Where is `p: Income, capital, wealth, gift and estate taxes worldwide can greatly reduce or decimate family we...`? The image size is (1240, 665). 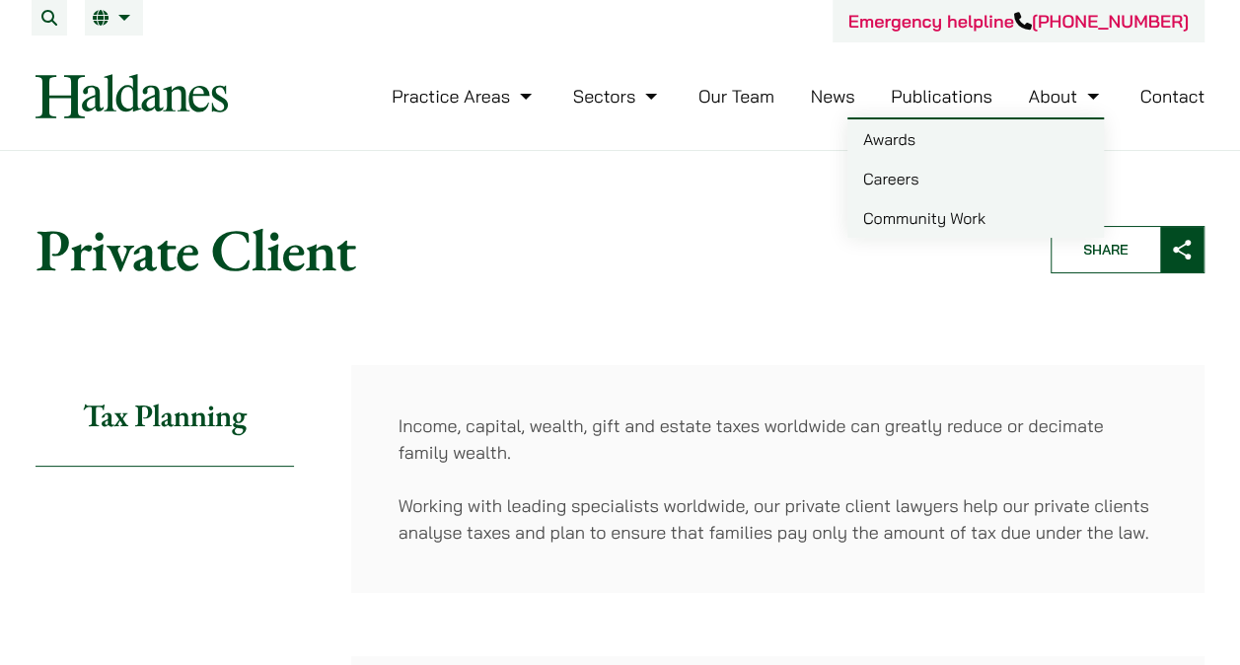
p: Income, capital, wealth, gift and estate taxes worldwide can greatly reduce or decimate family we... is located at coordinates (777, 439).